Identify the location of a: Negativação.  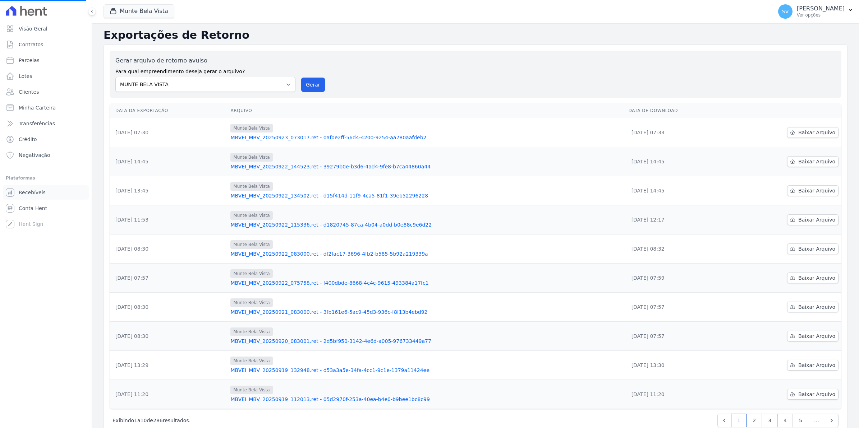
(46, 155).